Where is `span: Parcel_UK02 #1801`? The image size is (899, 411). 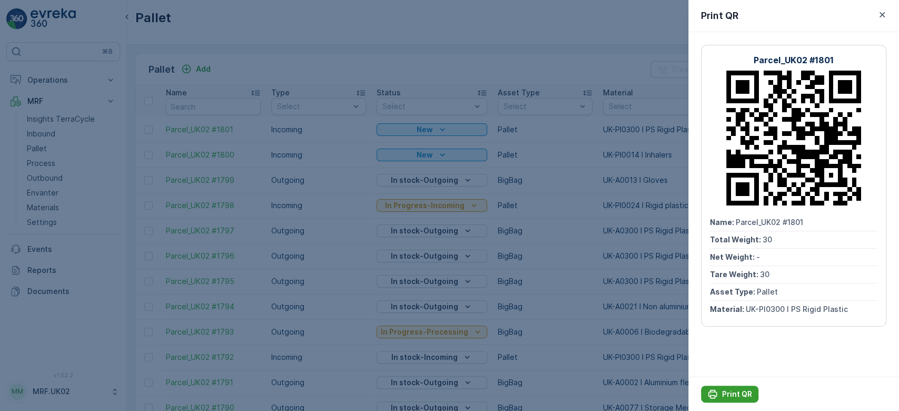
span: Parcel_UK02 #1801 is located at coordinates (770, 222).